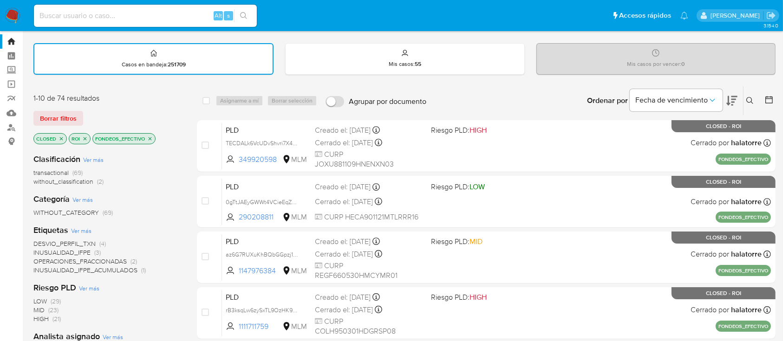  I want to click on span: Accesos rápidos, so click(645, 15).